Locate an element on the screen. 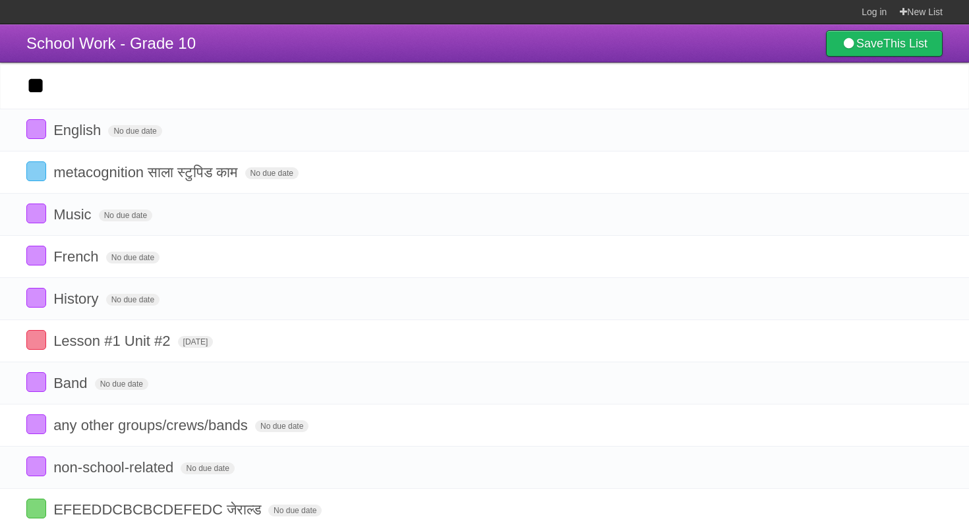 The width and height of the screenshot is (969, 525). span: metacognition साला स्टुपिड काम is located at coordinates (147, 172).